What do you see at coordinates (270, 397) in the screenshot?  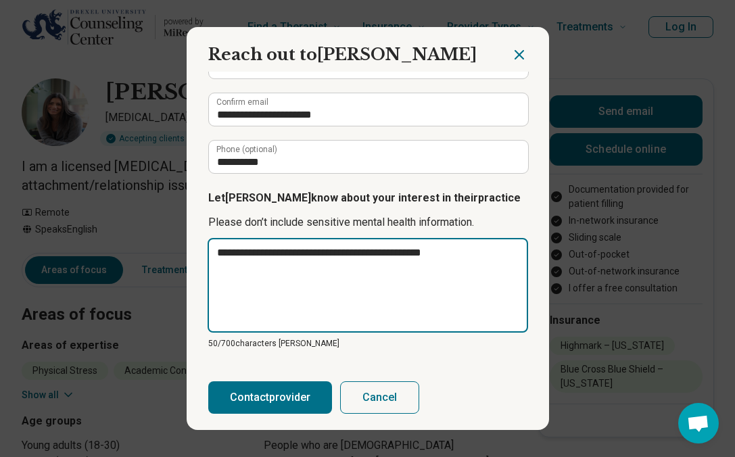 I see `button: Contactprovider` at bounding box center [270, 397].